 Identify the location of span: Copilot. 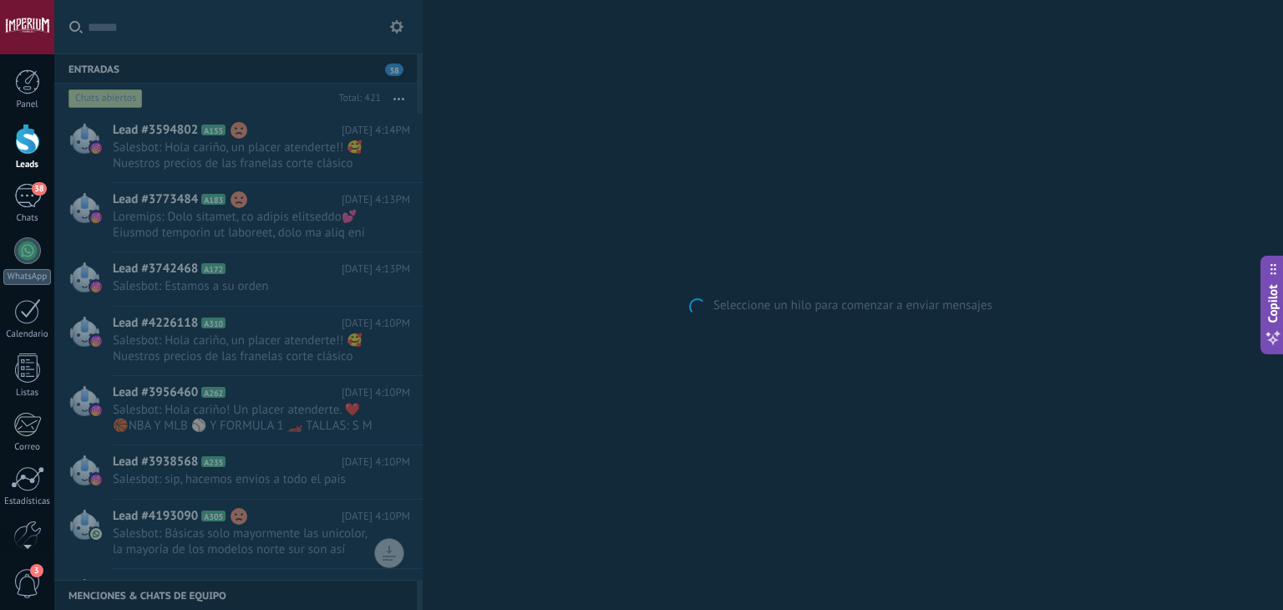
(1273, 304).